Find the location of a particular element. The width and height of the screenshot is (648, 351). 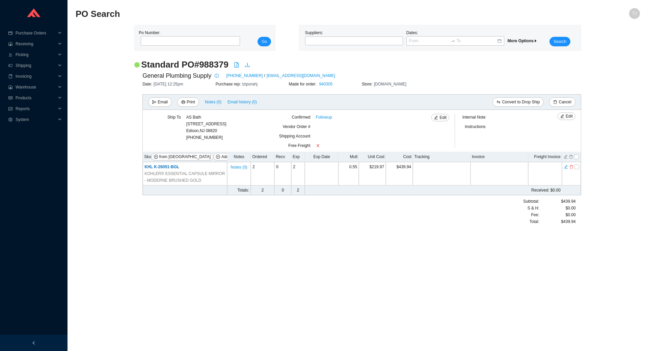

span: setting is located at coordinates (10, 120).